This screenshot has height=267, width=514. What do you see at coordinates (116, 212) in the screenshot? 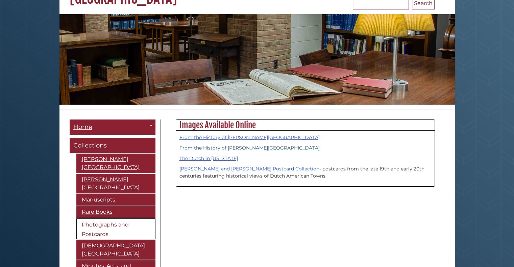
I see `a: Rare Books` at bounding box center [116, 212].